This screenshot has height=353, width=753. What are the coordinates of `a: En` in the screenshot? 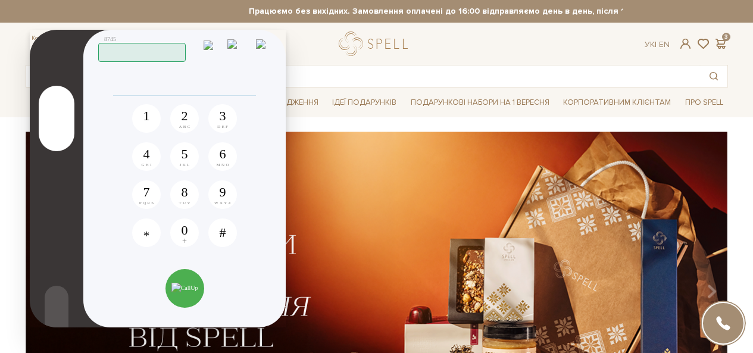 It's located at (664, 44).